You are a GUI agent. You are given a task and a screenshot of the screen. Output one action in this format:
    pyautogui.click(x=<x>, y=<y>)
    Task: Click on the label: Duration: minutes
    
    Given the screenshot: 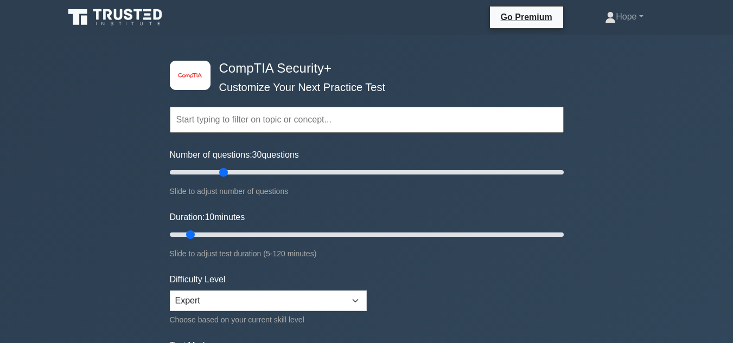 What is the action you would take?
    pyautogui.click(x=207, y=217)
    